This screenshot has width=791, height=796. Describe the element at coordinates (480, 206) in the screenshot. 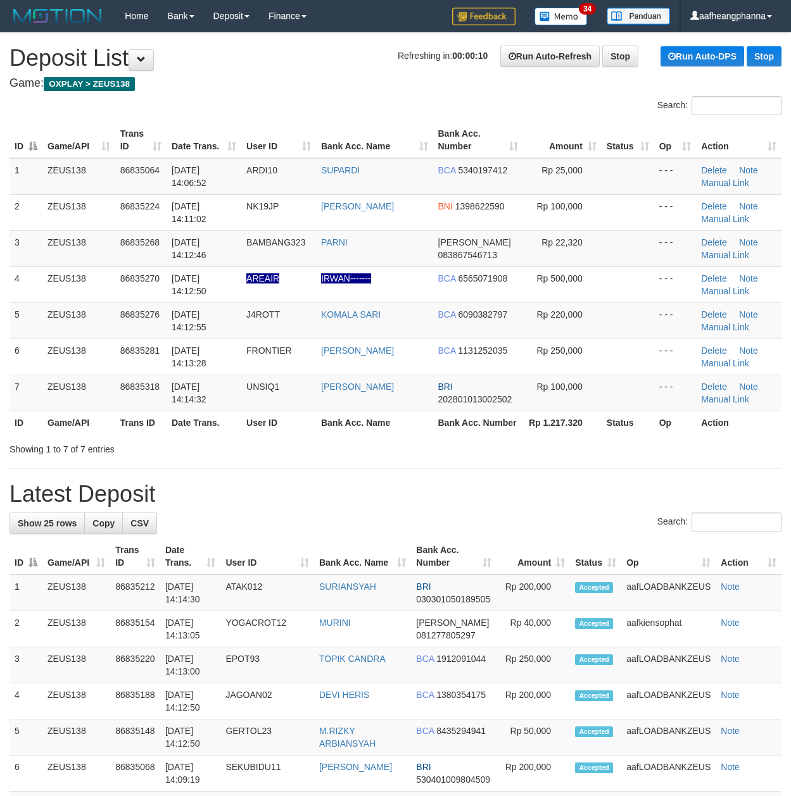

I see `span: Copy 1398622590 to clipboard` at that location.